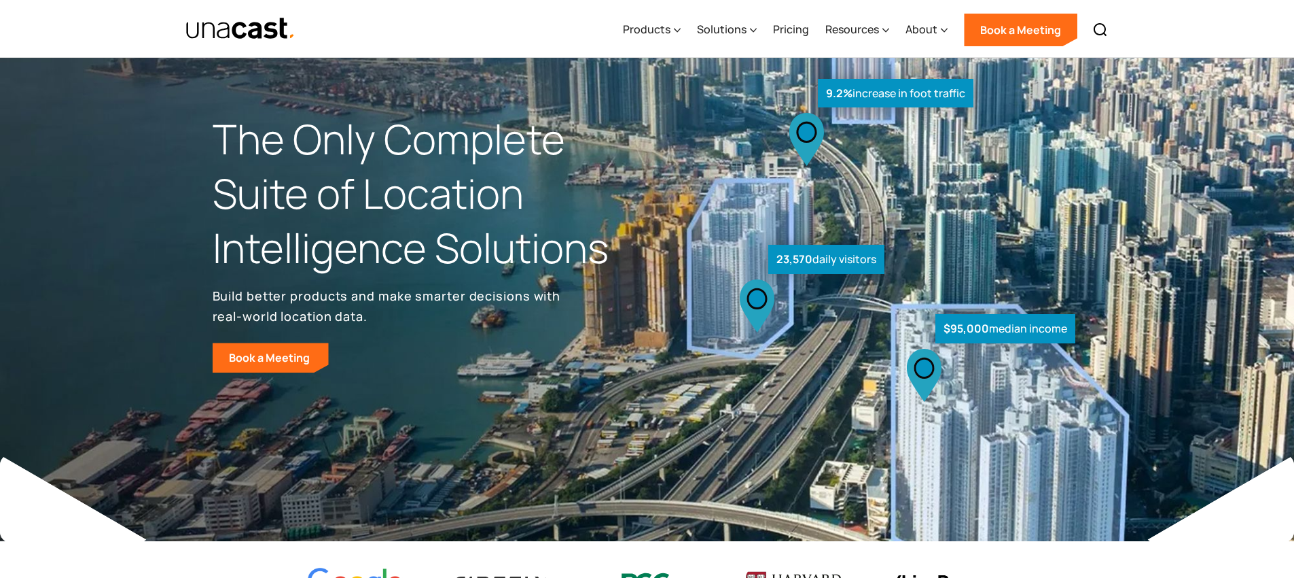 Image resolution: width=1294 pixels, height=578 pixels. Describe the element at coordinates (839, 93) in the screenshot. I see `strong: 9.2%` at that location.